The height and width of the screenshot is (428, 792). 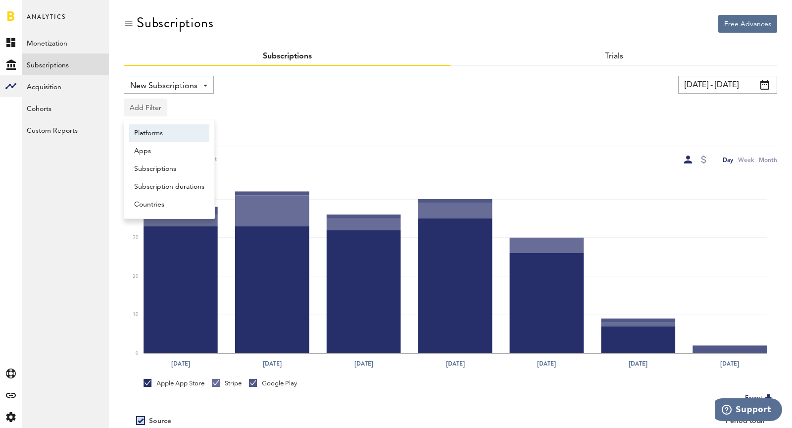 What do you see at coordinates (169, 133) in the screenshot?
I see `li: Platforms` at bounding box center [169, 133].